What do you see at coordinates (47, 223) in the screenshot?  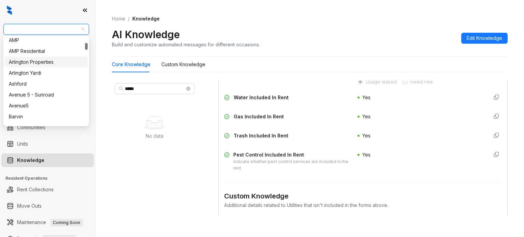 I see `li: Maintenance` at bounding box center [47, 223].